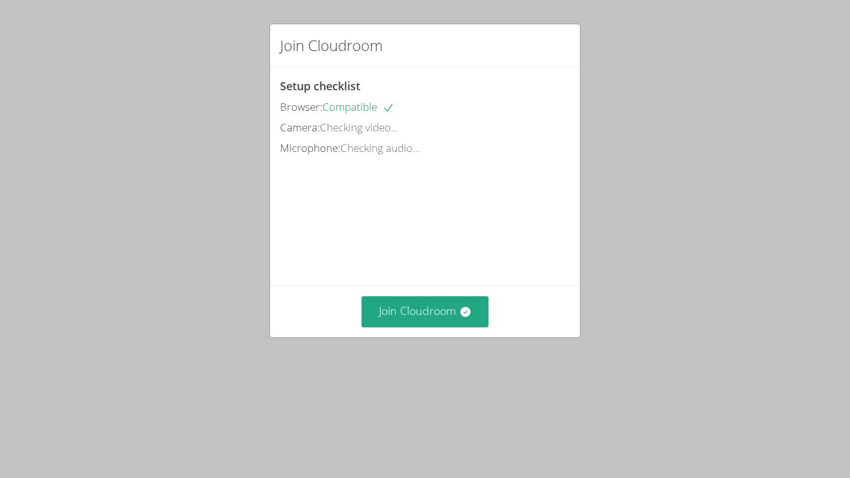 The image size is (850, 478). What do you see at coordinates (358, 106) in the screenshot?
I see `span: Compatible` at bounding box center [358, 106].